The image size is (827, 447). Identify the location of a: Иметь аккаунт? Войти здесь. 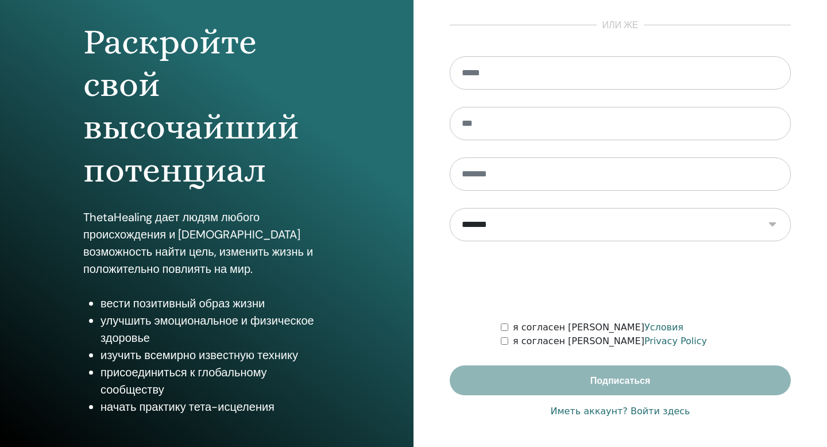
(619, 411).